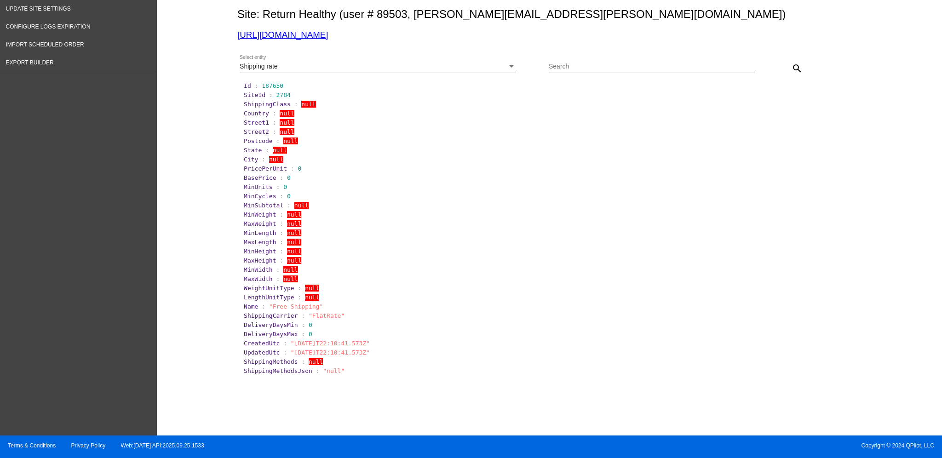 The height and width of the screenshot is (458, 942). I want to click on span: MinUnits, so click(258, 187).